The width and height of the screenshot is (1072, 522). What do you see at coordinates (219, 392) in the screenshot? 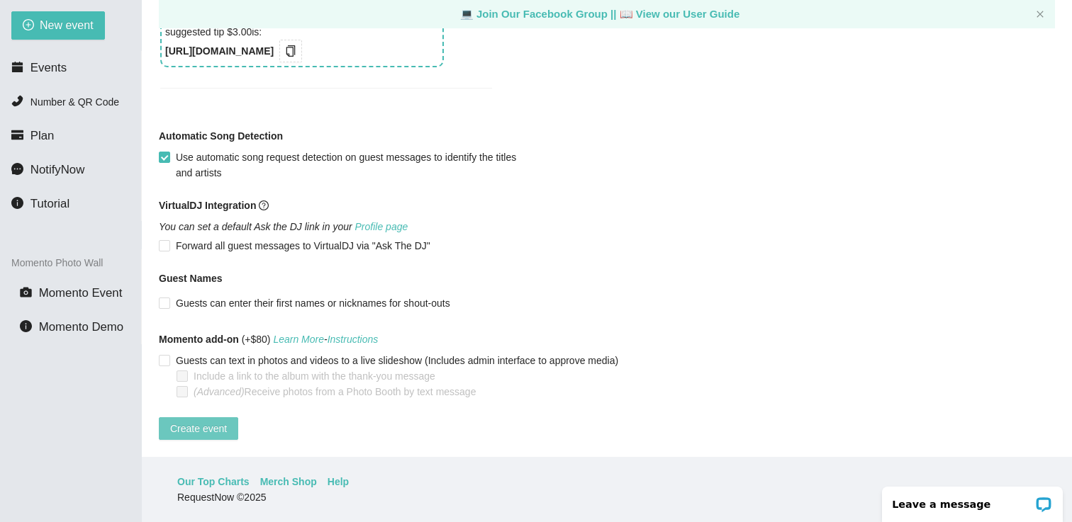
I see `i: (Advanced)` at bounding box center [219, 392].